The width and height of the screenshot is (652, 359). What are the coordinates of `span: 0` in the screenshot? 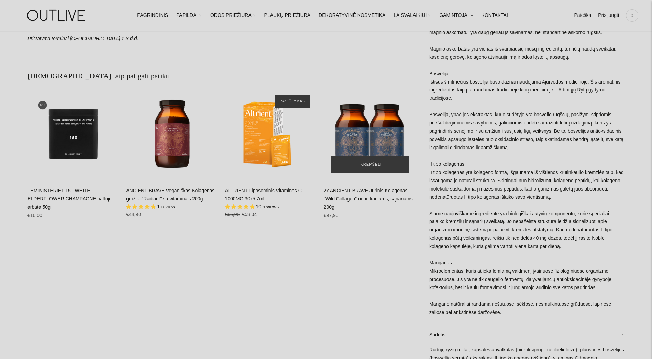 It's located at (632, 15).